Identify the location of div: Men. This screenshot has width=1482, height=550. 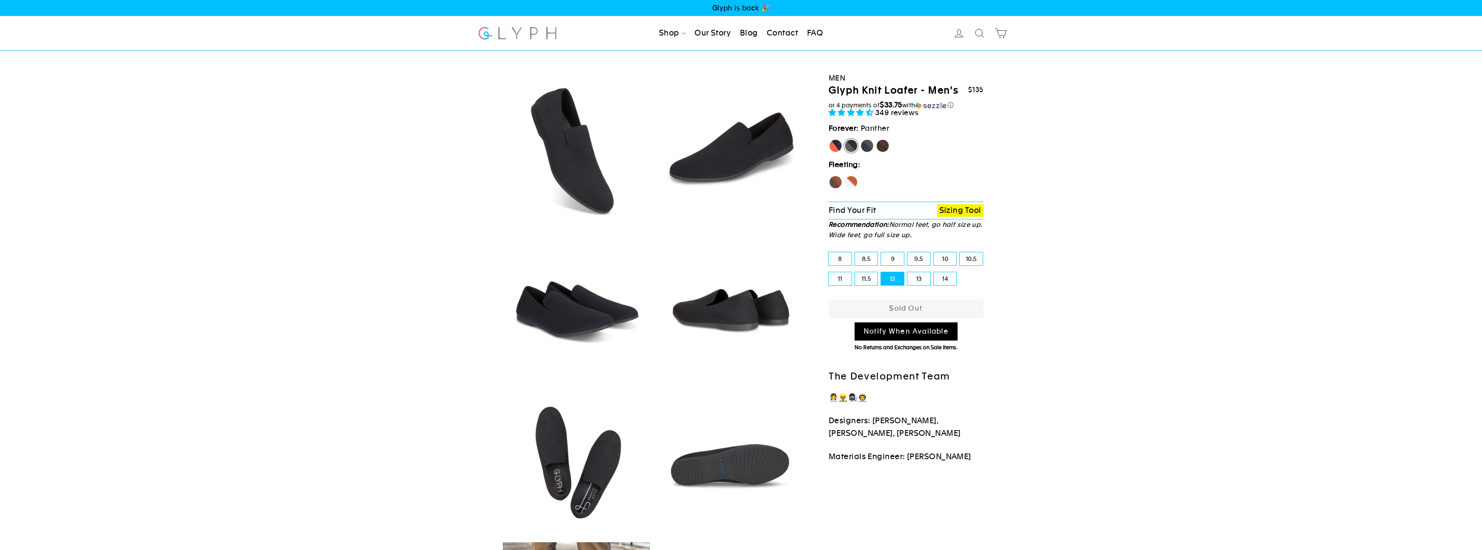
(906, 78).